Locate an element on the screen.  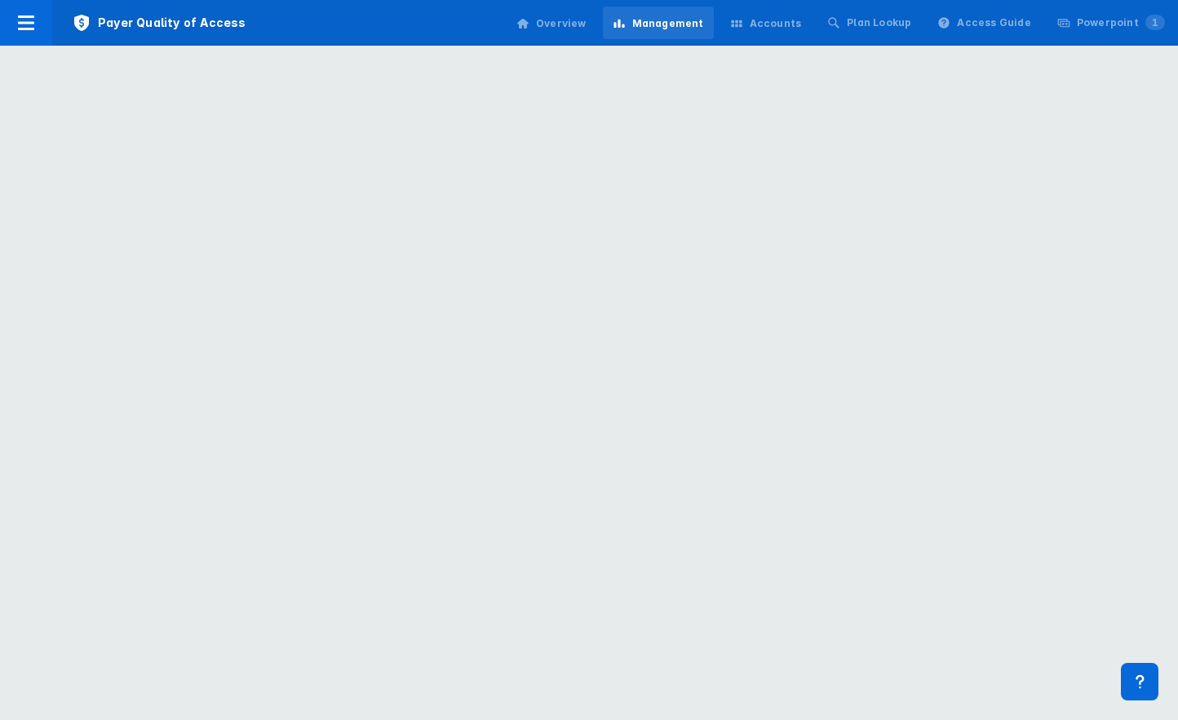
div: Plan Lookup is located at coordinates (878, 23).